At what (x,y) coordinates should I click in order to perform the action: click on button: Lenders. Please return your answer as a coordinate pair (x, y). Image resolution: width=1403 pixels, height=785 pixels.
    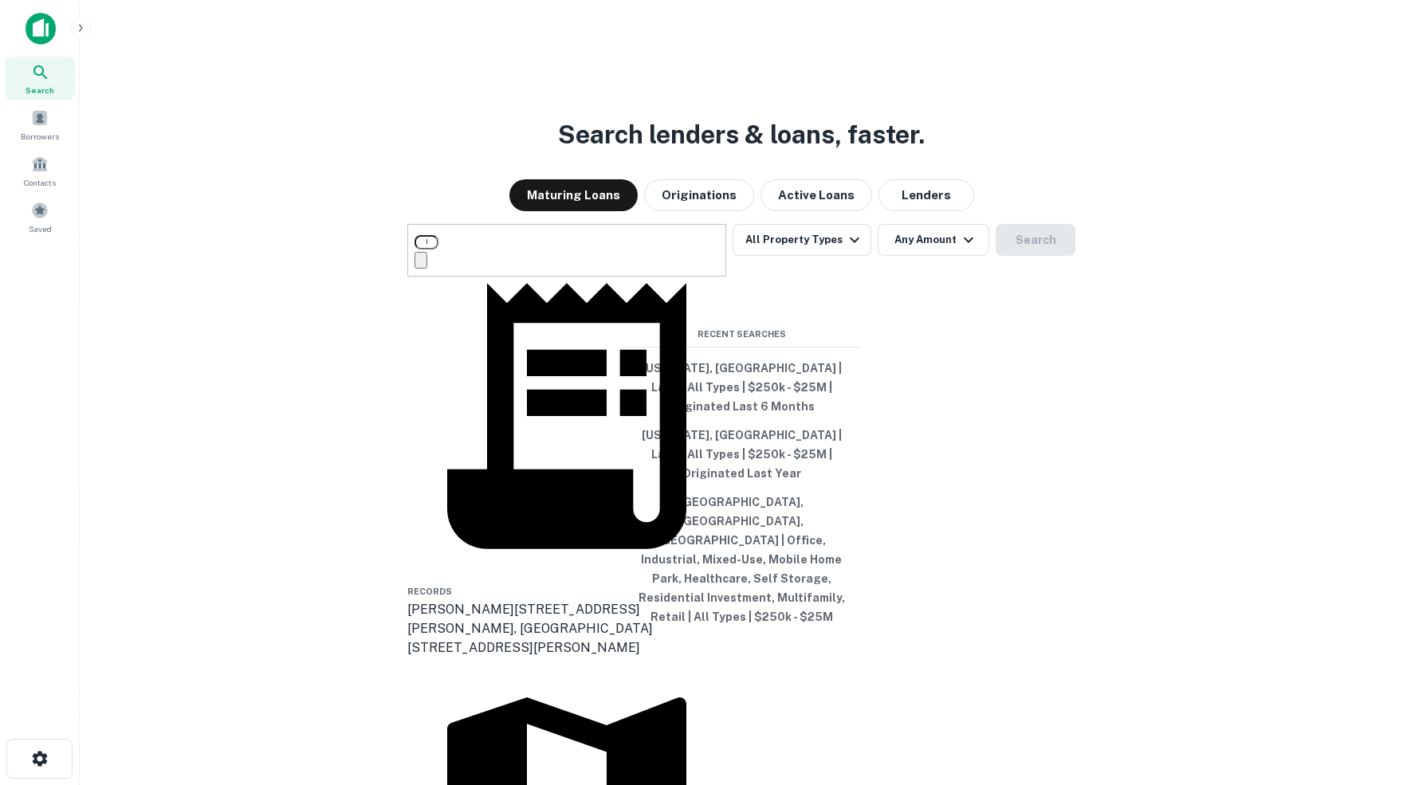
    Looking at the image, I should click on (926, 195).